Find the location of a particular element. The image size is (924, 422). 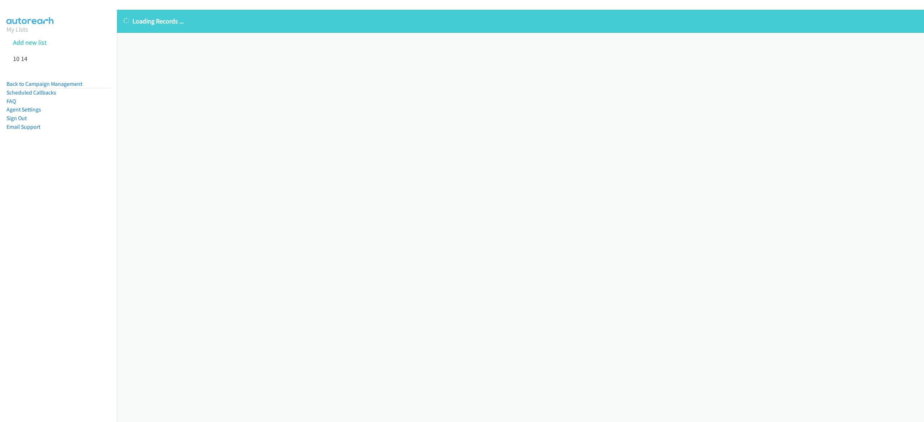

a: FAQ is located at coordinates (11, 101).